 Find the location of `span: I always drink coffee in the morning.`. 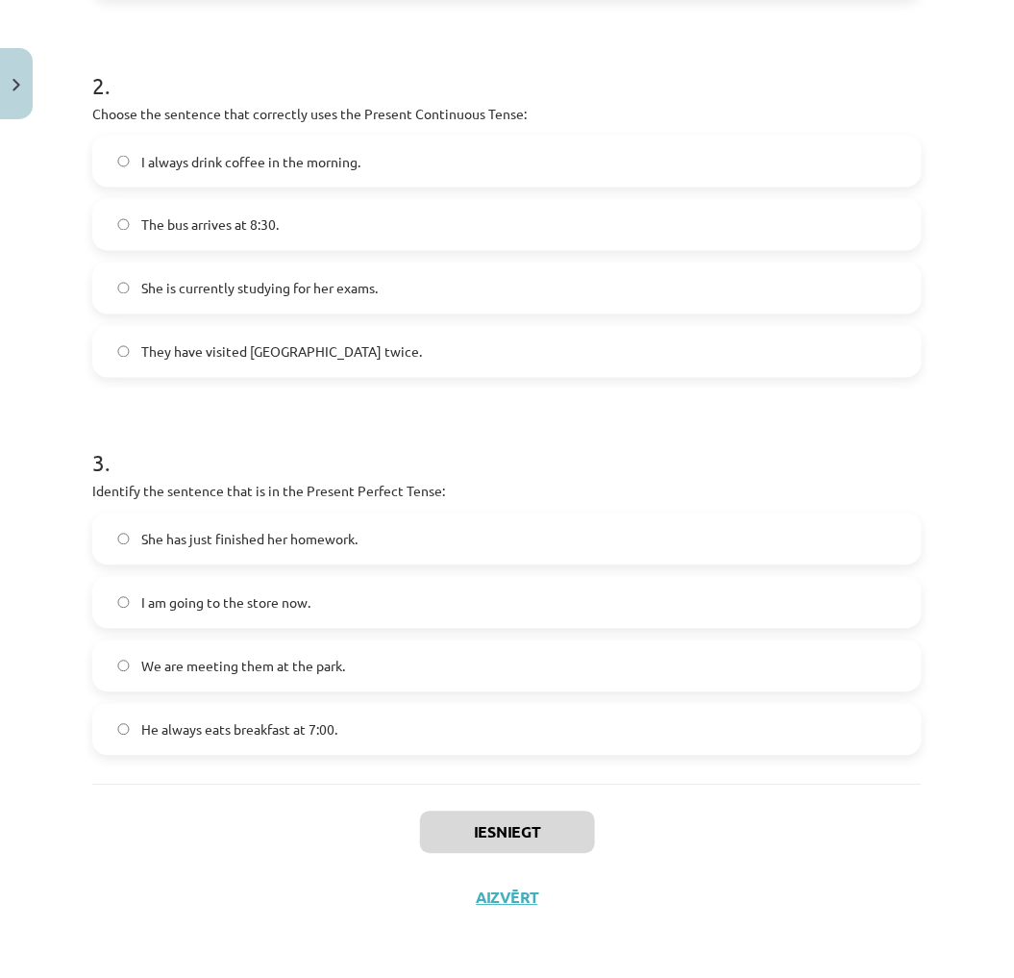

span: I always drink coffee in the morning. is located at coordinates (251, 162).